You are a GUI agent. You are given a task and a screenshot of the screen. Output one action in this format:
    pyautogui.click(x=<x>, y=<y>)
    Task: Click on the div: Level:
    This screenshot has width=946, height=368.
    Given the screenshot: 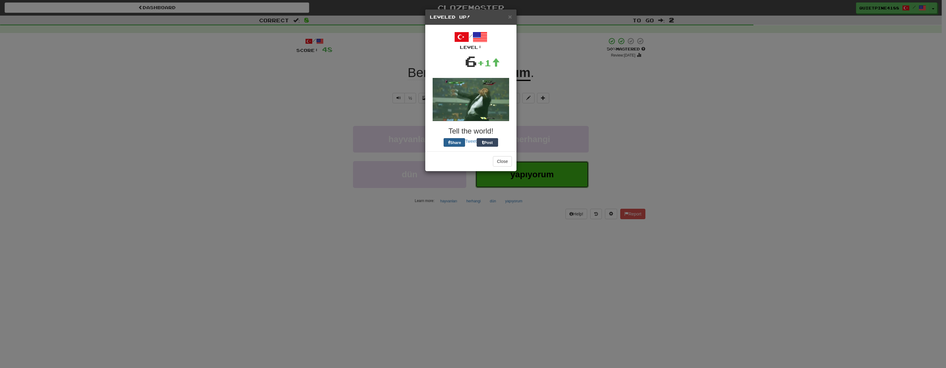 What is the action you would take?
    pyautogui.click(x=471, y=47)
    